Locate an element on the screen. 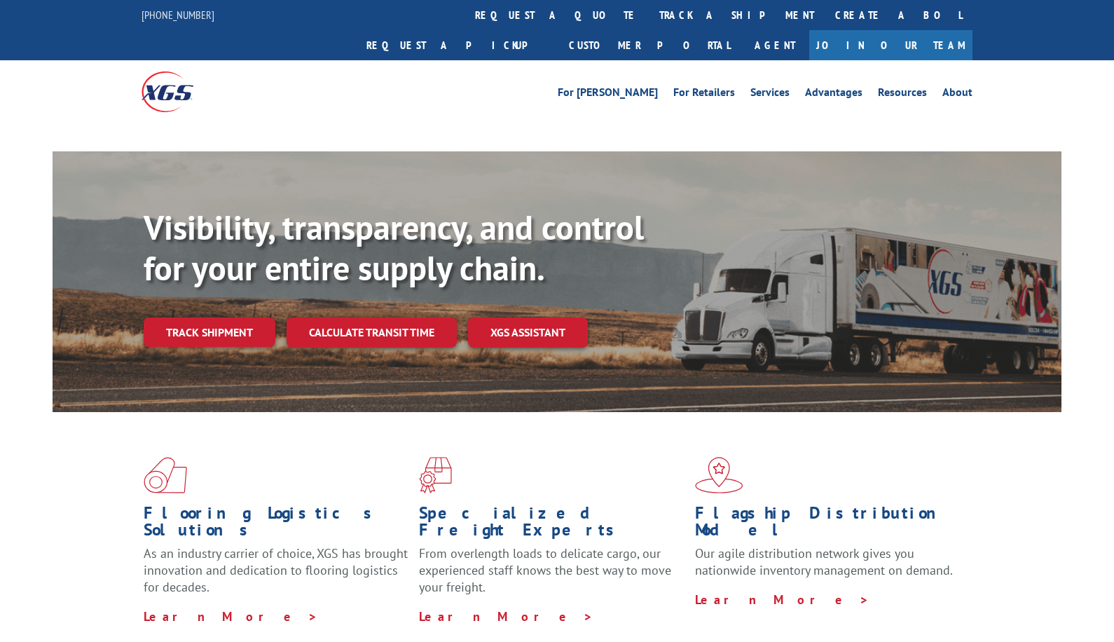 This screenshot has height=642, width=1114. img: xgs-icon-focused-on-flooring-red is located at coordinates (435, 475).